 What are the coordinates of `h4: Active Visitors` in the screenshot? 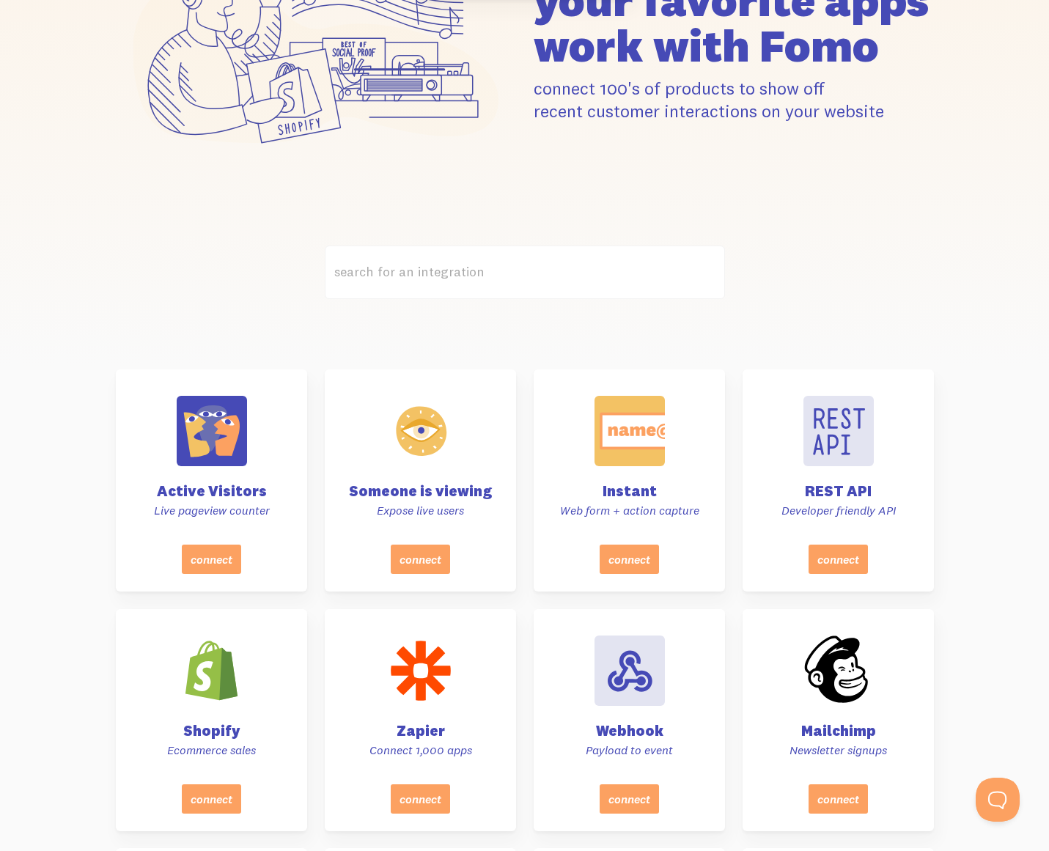 It's located at (211, 491).